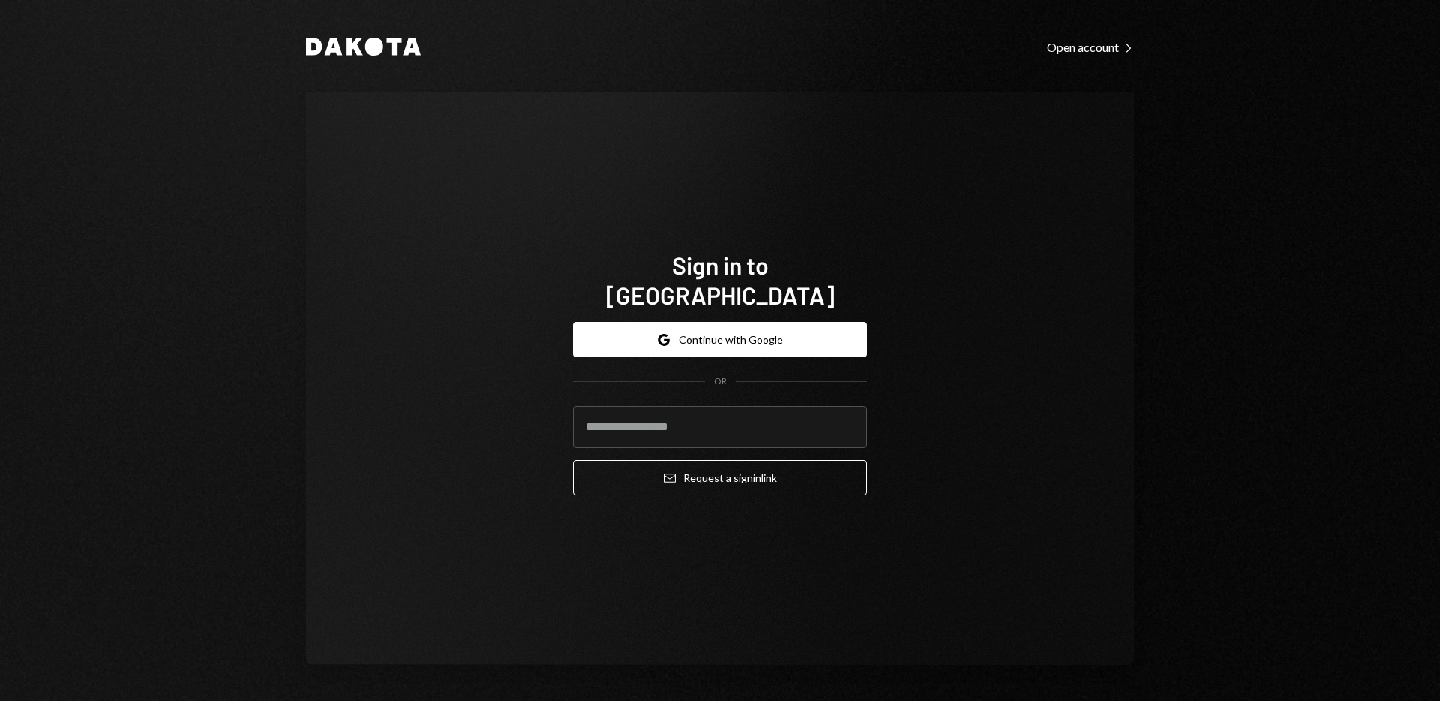  I want to click on a: Open account, so click(1091, 47).